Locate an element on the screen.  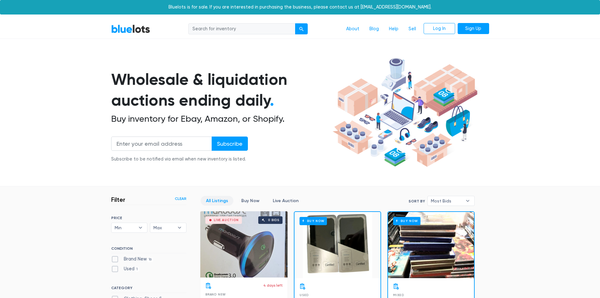
p: 4 days left is located at coordinates (273, 285).